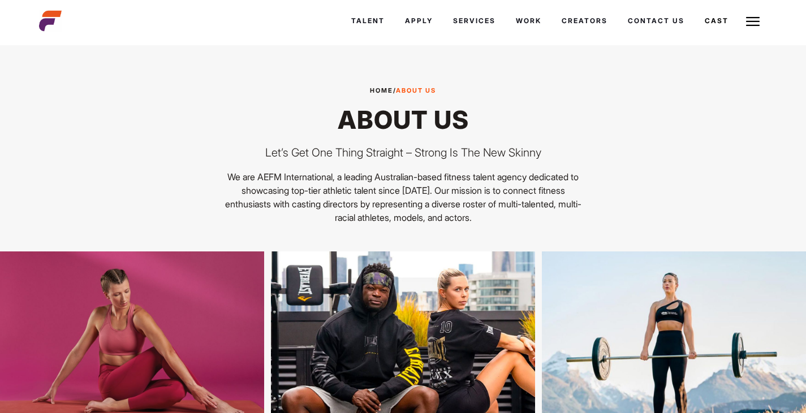 Image resolution: width=806 pixels, height=413 pixels. Describe the element at coordinates (419, 21) in the screenshot. I see `a: Apply` at that location.